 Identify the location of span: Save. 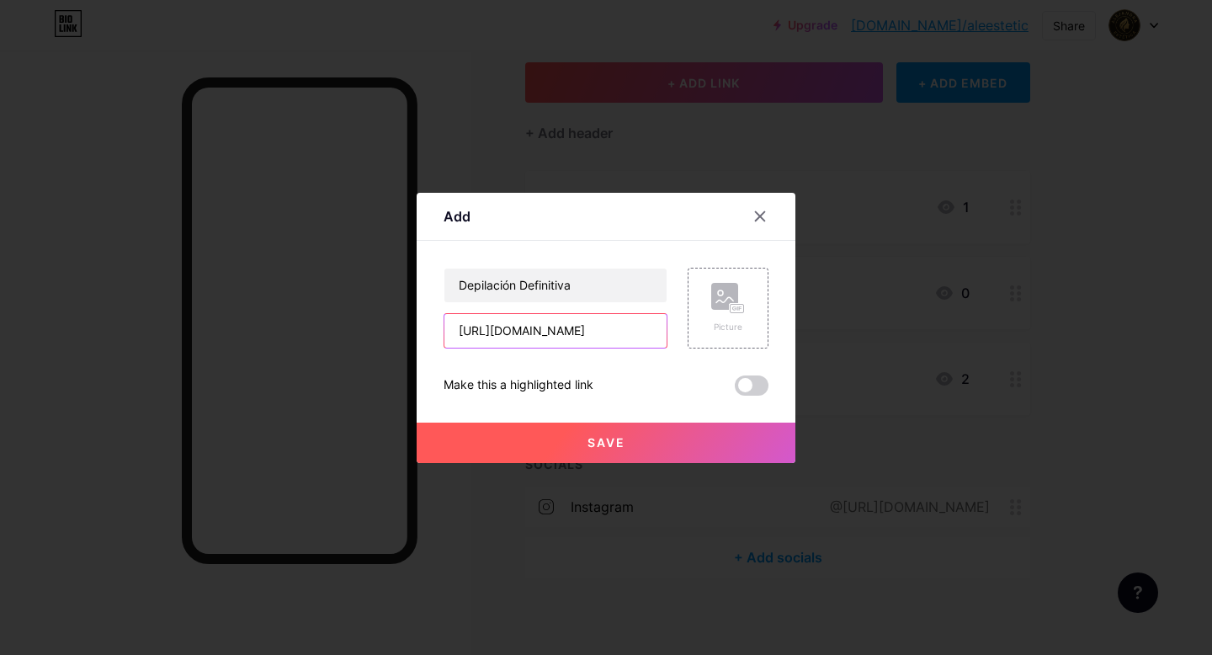
(606, 442).